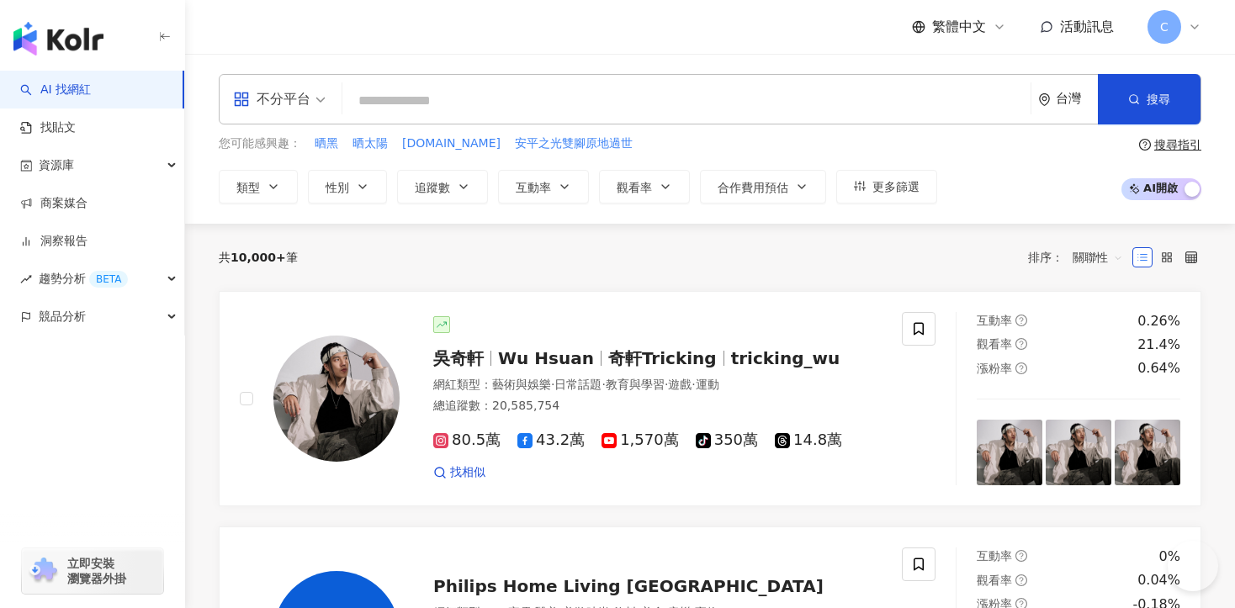 The width and height of the screenshot is (1235, 608). I want to click on button: 追蹤數, so click(442, 187).